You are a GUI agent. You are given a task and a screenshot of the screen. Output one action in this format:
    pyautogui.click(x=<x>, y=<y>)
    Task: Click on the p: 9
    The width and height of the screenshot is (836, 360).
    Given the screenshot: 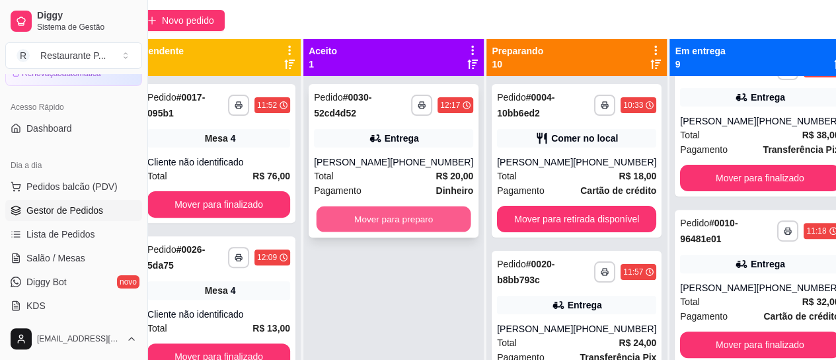 What is the action you would take?
    pyautogui.click(x=700, y=64)
    